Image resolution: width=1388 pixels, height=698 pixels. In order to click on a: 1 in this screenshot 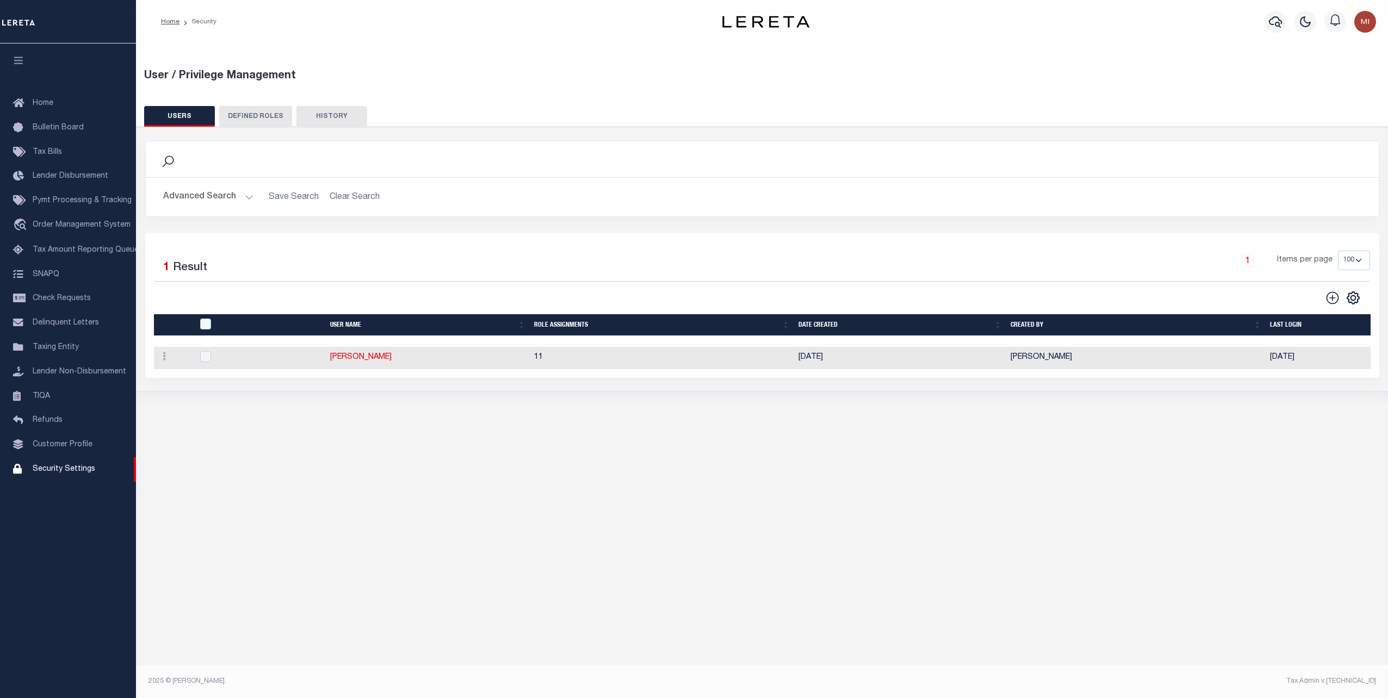, I will do `click(1248, 261)`.